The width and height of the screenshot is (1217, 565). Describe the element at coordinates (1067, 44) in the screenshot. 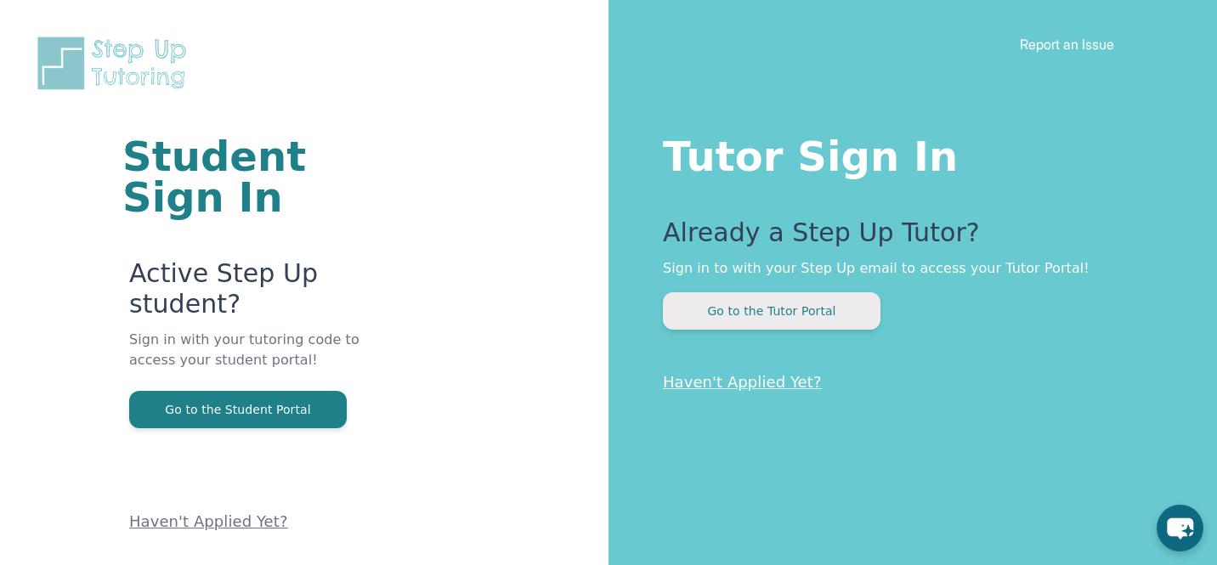

I see `a: Report an Issue` at that location.